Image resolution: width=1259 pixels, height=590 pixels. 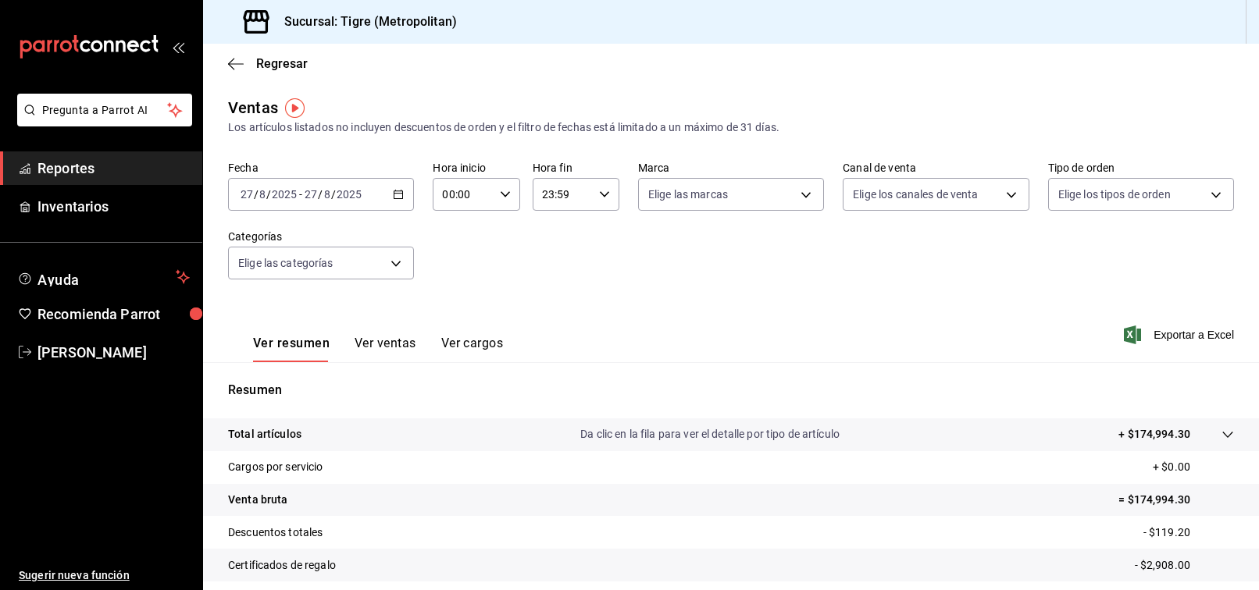 What do you see at coordinates (253, 108) in the screenshot?
I see `div: Ventas` at bounding box center [253, 108].